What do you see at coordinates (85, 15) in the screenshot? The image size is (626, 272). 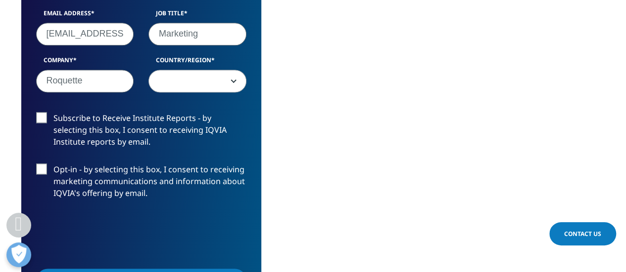 I see `label: Email Address` at bounding box center [85, 15].